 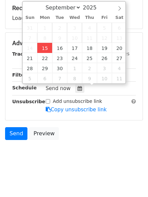 What do you see at coordinates (89, 48) in the screenshot?
I see `span: September 18, 2025` at bounding box center [89, 48].